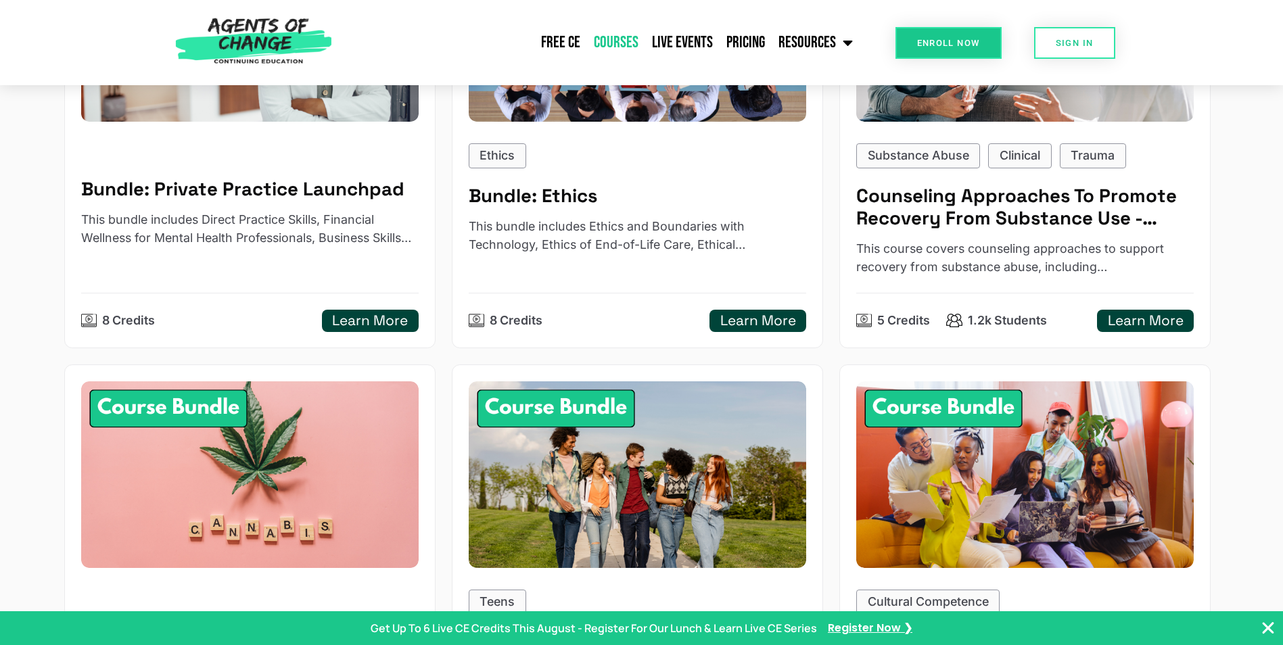 This screenshot has height=645, width=1283. Describe the element at coordinates (948, 43) in the screenshot. I see `span: Enroll Now` at that location.